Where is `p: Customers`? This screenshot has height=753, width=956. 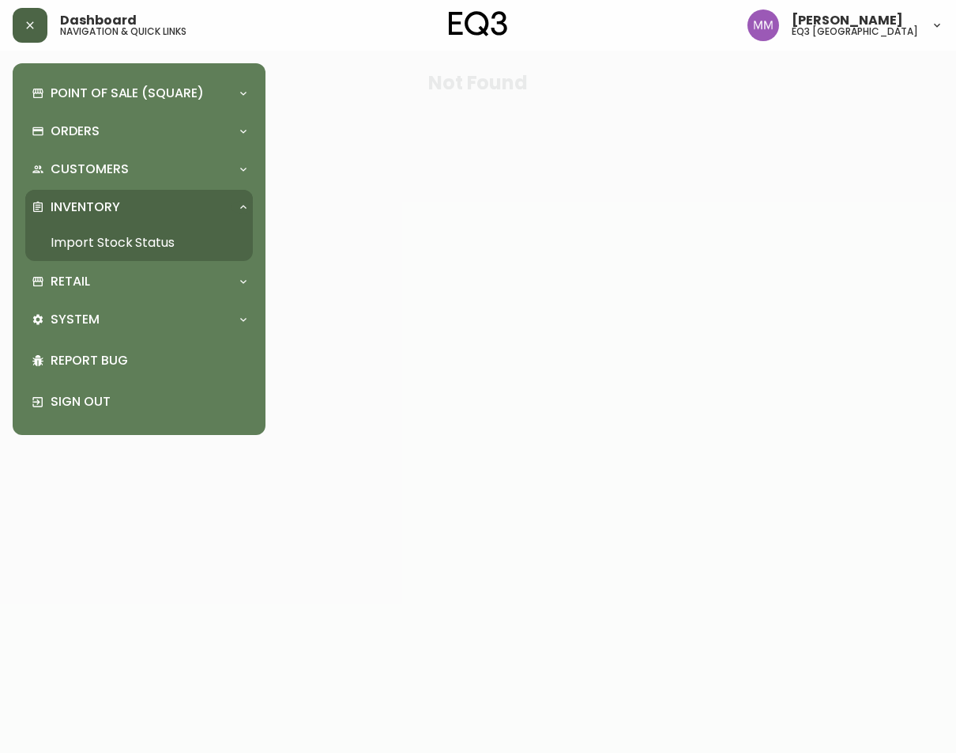
p: Customers is located at coordinates (89, 169).